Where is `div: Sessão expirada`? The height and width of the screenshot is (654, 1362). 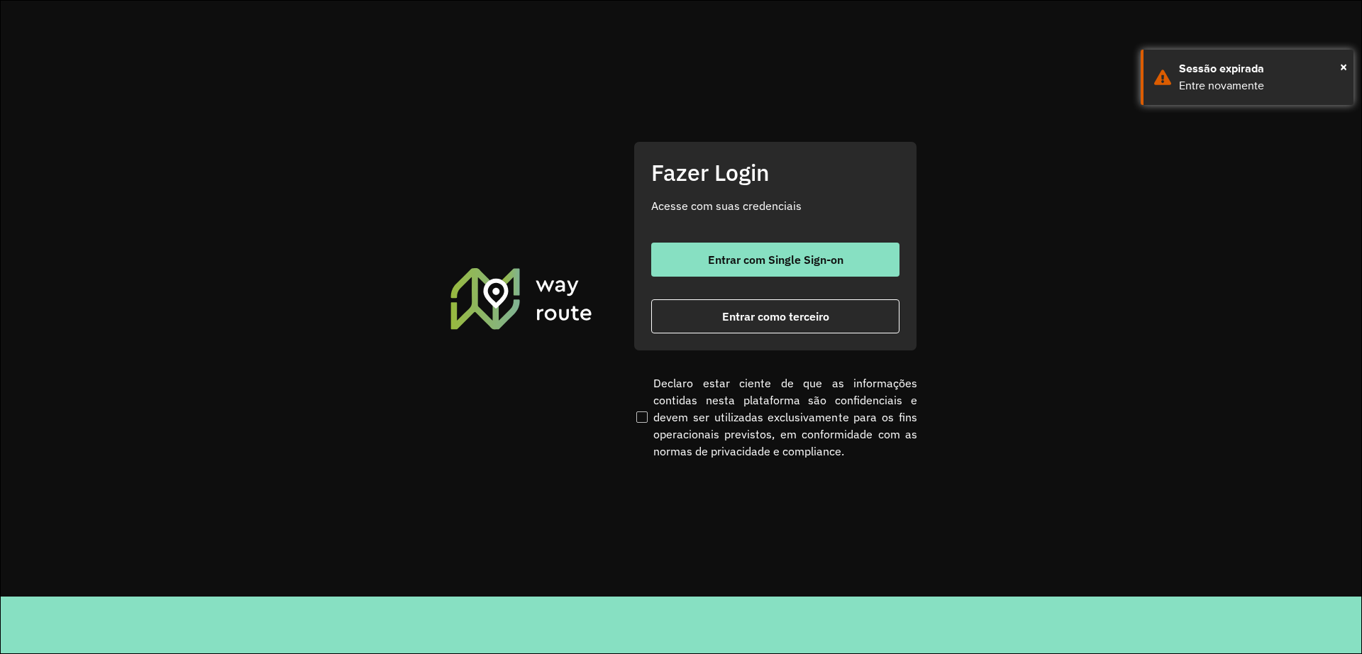 div: Sessão expirada is located at coordinates (1261, 69).